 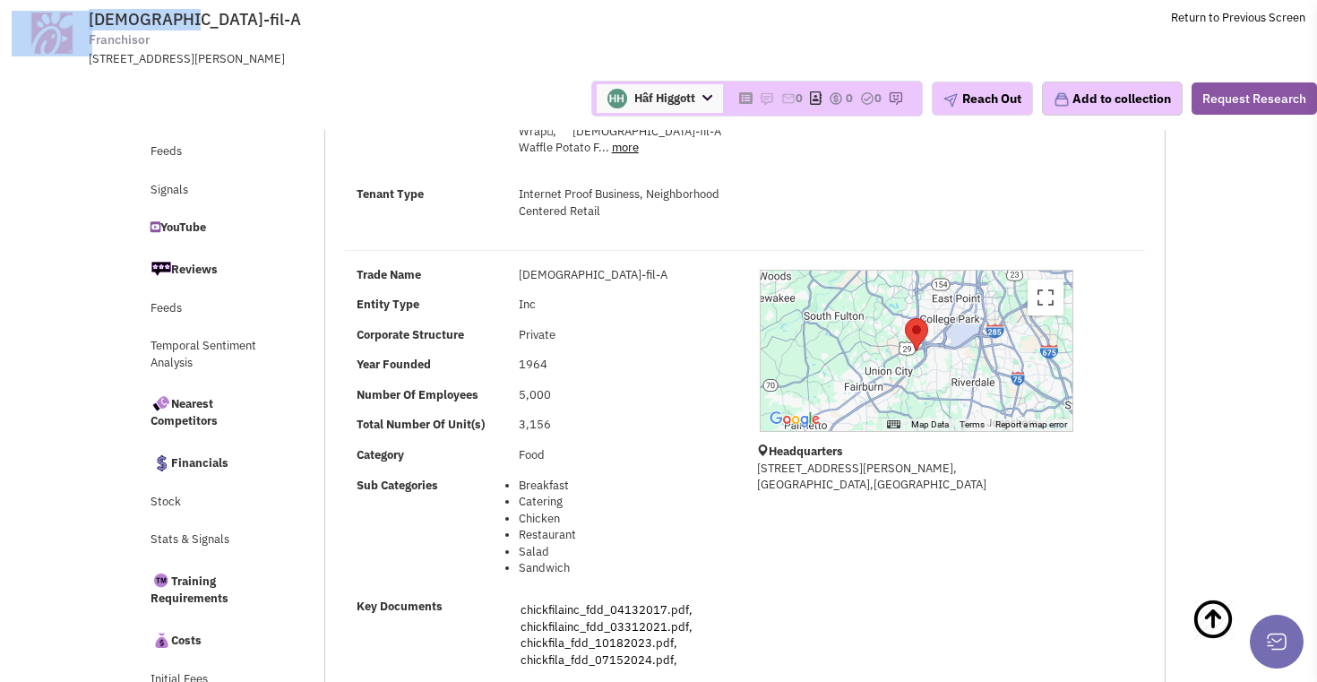 I want to click on button: Request Research, so click(x=1255, y=99).